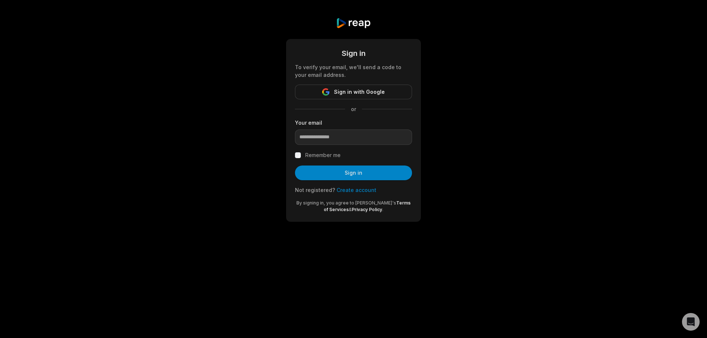 Image resolution: width=707 pixels, height=338 pixels. I want to click on div: Sign in, so click(353, 53).